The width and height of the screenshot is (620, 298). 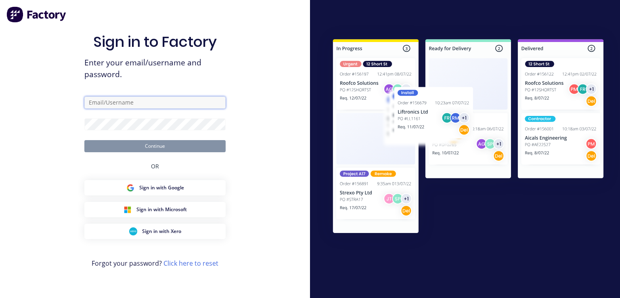 What do you see at coordinates (155, 166) in the screenshot?
I see `div: OR` at bounding box center [155, 166].